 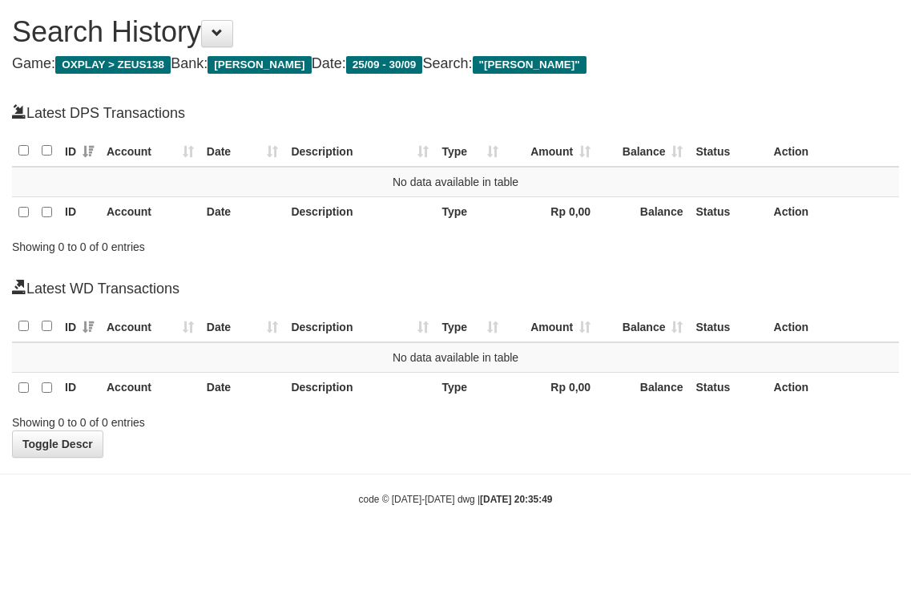 I want to click on h4: Game: Bank: Date: Search:, so click(x=455, y=64).